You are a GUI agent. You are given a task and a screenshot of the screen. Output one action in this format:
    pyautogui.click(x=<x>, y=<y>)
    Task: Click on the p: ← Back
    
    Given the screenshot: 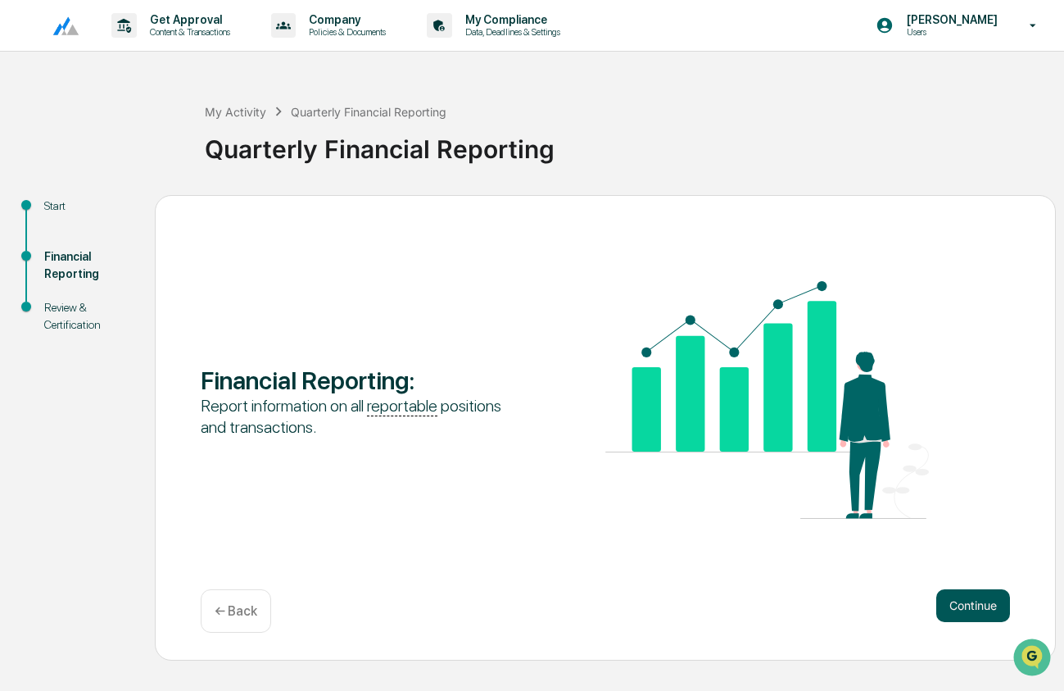 What is the action you would take?
    pyautogui.click(x=236, y=610)
    